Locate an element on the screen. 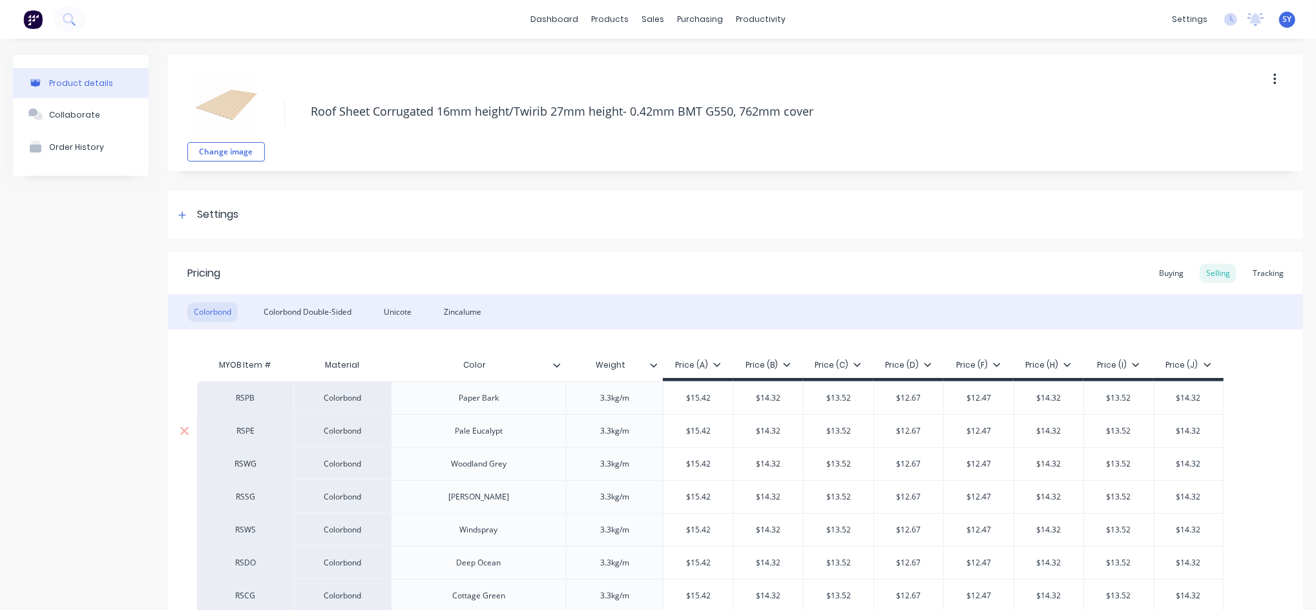 This screenshot has height=610, width=1316. div: RSPB is located at coordinates (246, 398).